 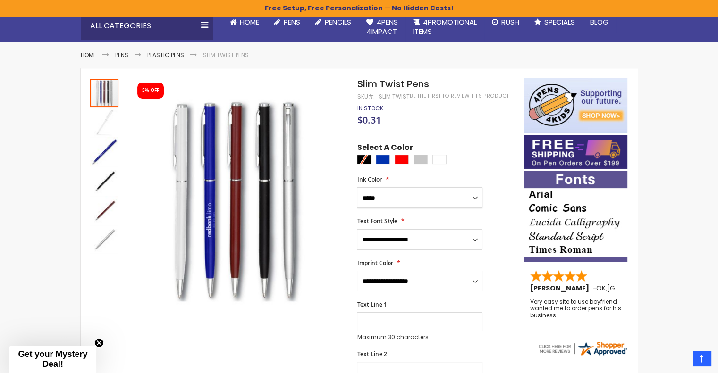 I want to click on div: Red, so click(x=402, y=159).